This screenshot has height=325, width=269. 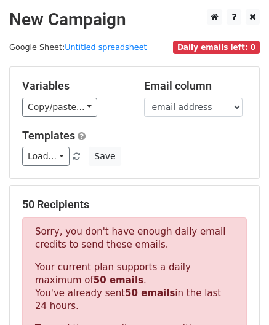 I want to click on a: Load..., so click(x=46, y=156).